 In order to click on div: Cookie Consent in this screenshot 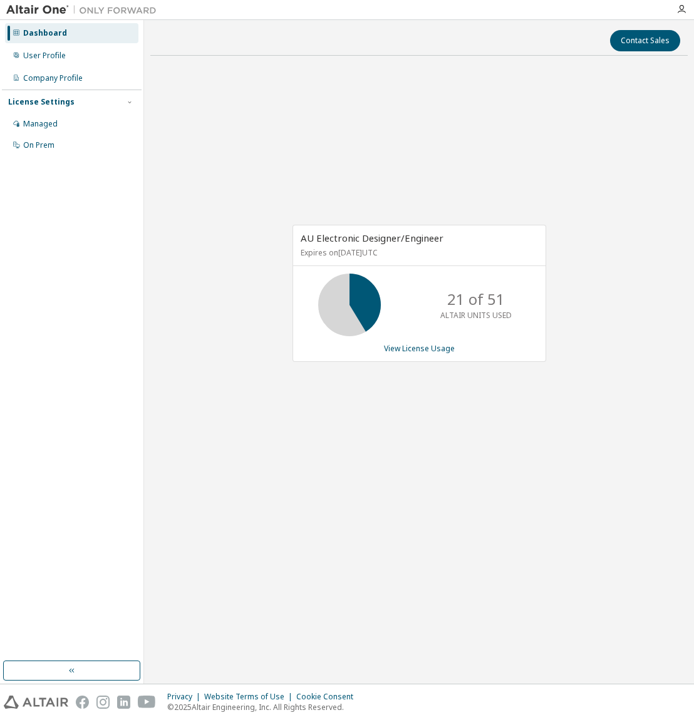, I will do `click(328, 697)`.